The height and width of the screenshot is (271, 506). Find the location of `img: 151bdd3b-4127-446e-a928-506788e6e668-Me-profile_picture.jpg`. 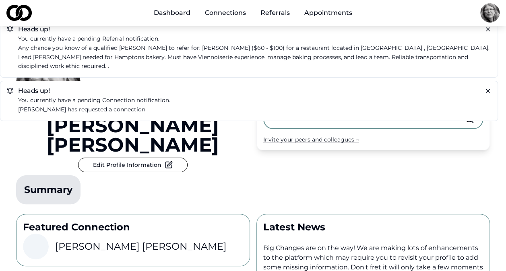

img: 151bdd3b-4127-446e-a928-506788e6e668-Me-profile_picture.jpg is located at coordinates (490, 13).